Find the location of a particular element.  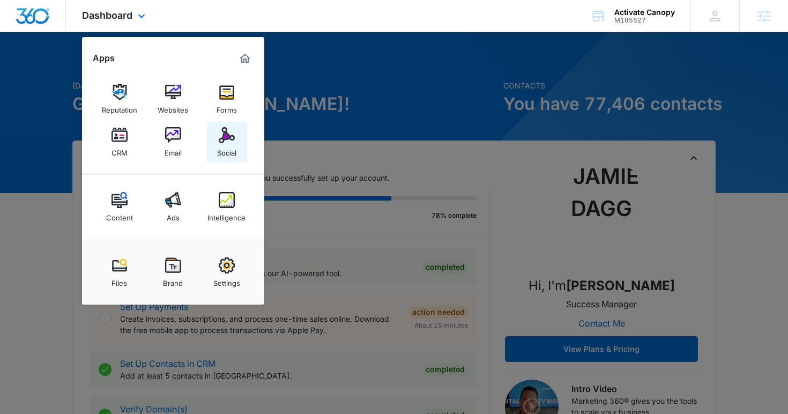

a: Content is located at coordinates (119, 207).